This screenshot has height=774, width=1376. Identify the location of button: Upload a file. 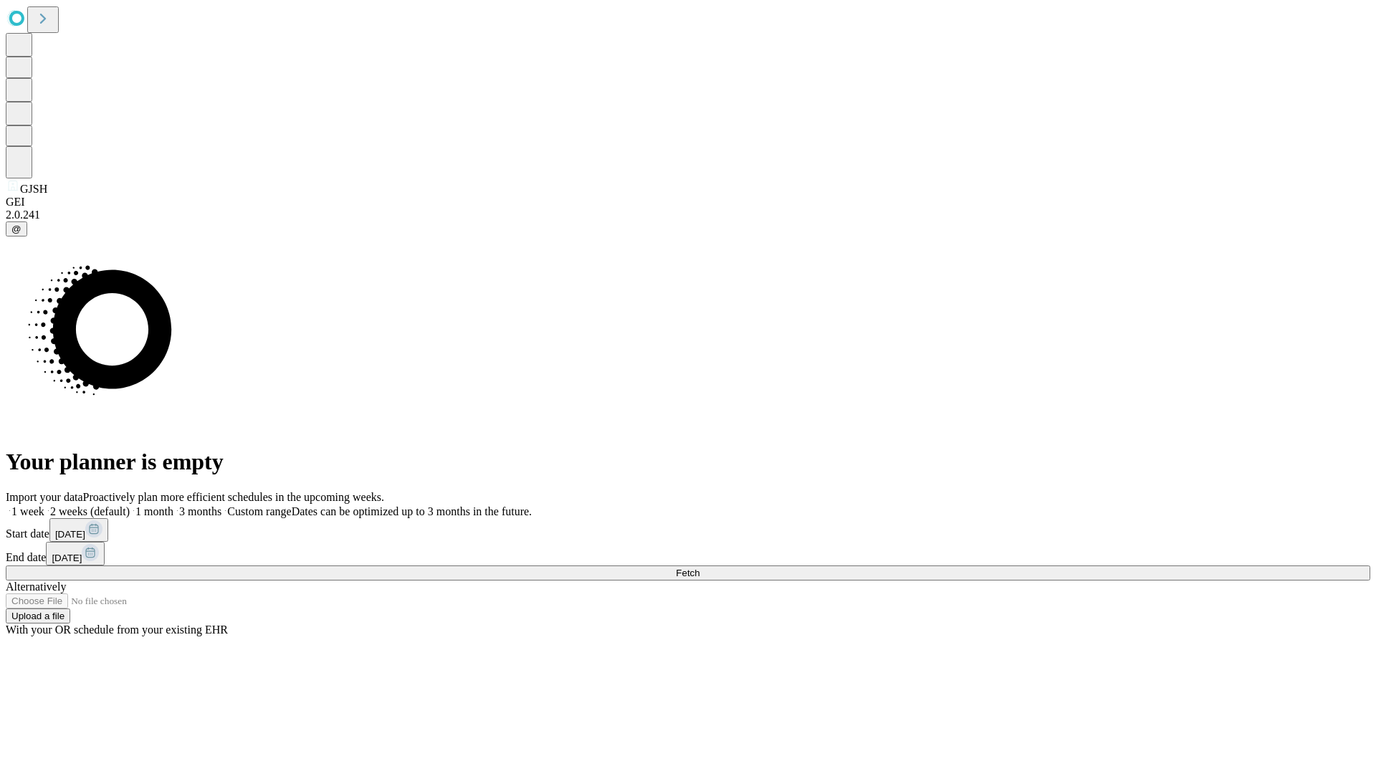
(38, 616).